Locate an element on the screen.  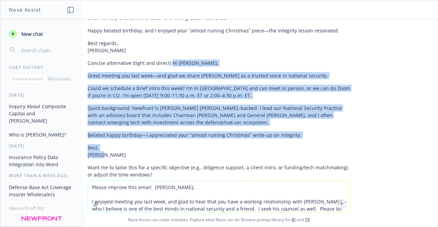
div: More than a week ago is located at coordinates (41, 176).